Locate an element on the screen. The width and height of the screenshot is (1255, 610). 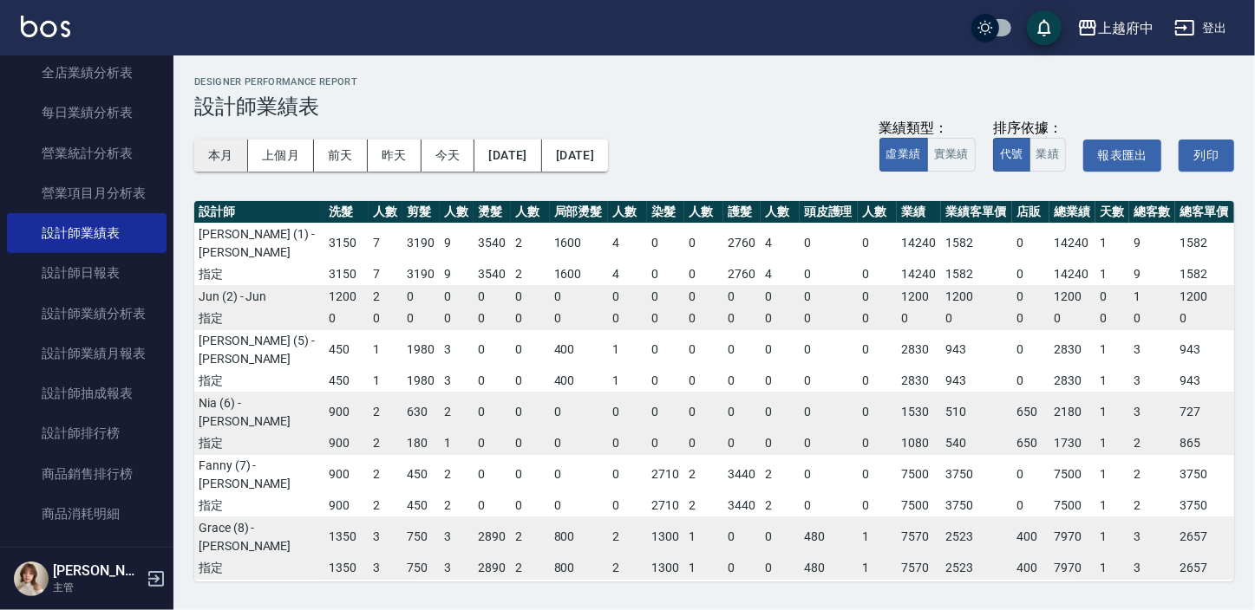
button: 上越府中 is located at coordinates (1115, 28).